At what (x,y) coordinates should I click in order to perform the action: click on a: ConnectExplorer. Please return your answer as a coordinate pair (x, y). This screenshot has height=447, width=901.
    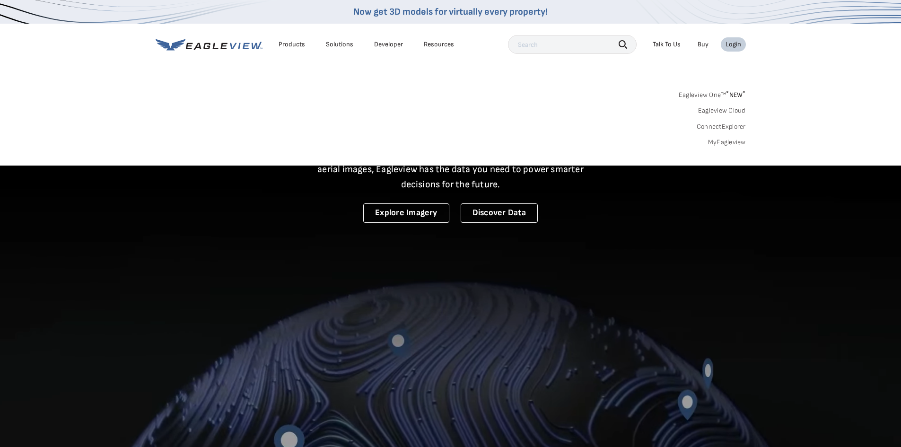
    Looking at the image, I should click on (721, 127).